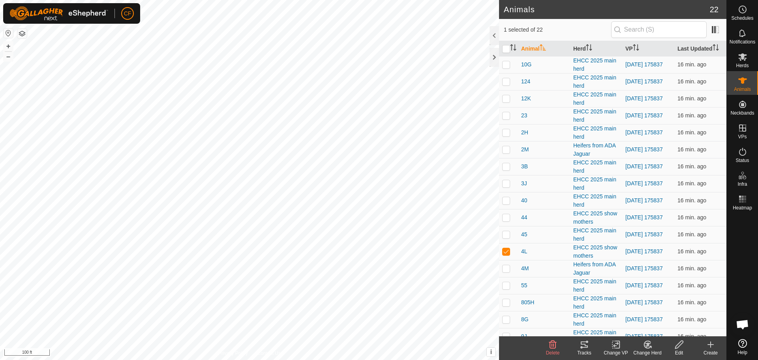  Describe the element at coordinates (544, 49) in the screenshot. I see `th: Animal` at that location.